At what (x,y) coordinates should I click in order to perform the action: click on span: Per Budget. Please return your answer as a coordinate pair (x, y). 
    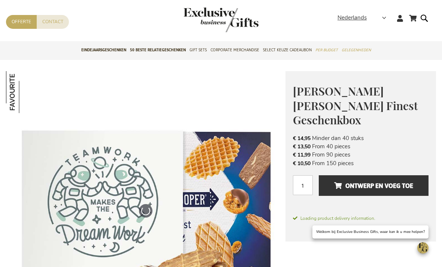
    Looking at the image, I should click on (327, 50).